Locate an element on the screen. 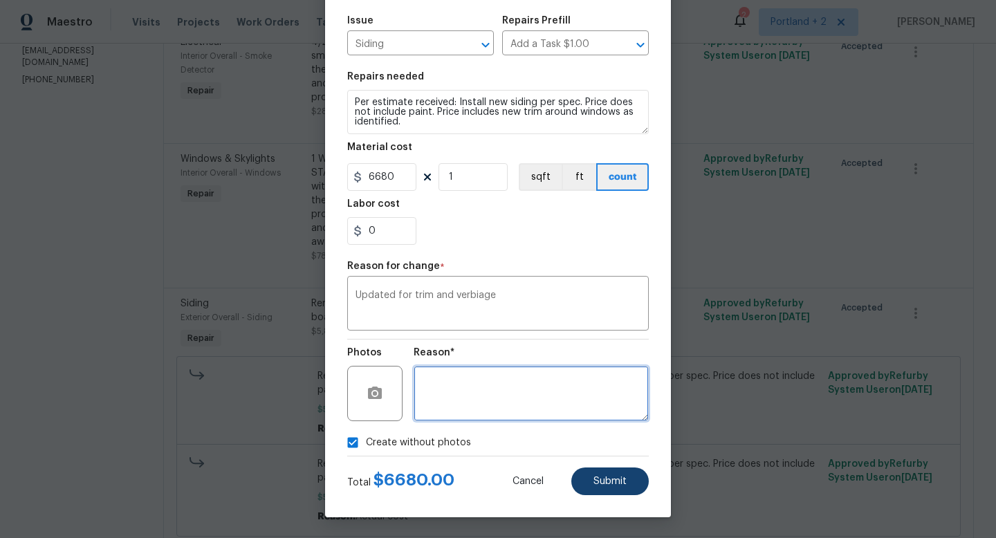 The width and height of the screenshot is (996, 538). span: Create without photos is located at coordinates (418, 443).